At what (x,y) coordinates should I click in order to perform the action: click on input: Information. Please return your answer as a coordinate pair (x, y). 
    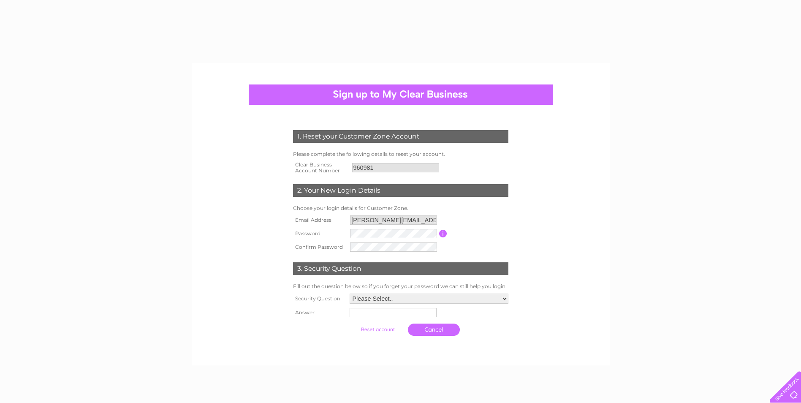
    Looking at the image, I should click on (443, 234).